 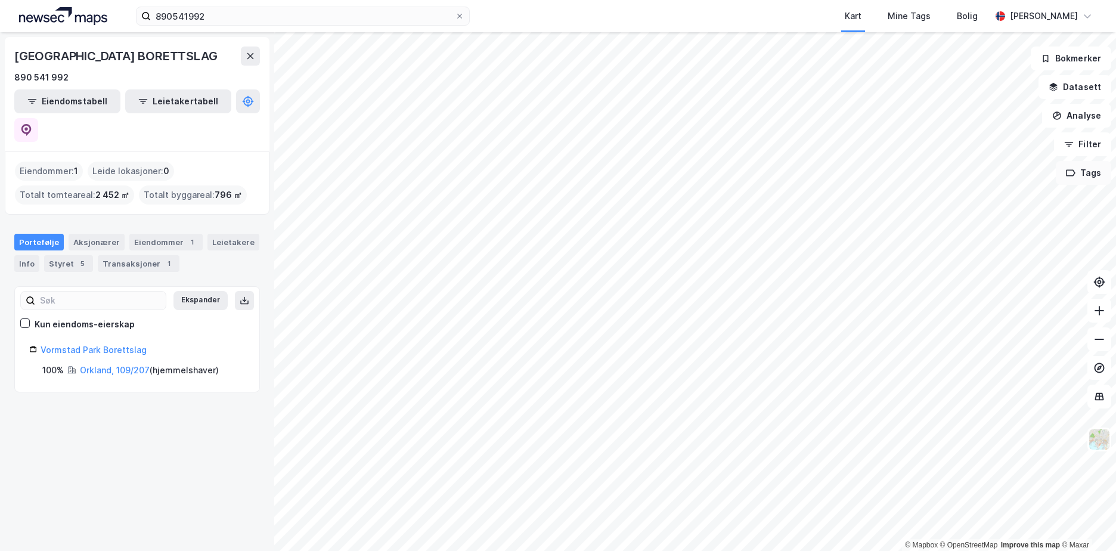 I want to click on a: Improve this map, so click(x=1030, y=545).